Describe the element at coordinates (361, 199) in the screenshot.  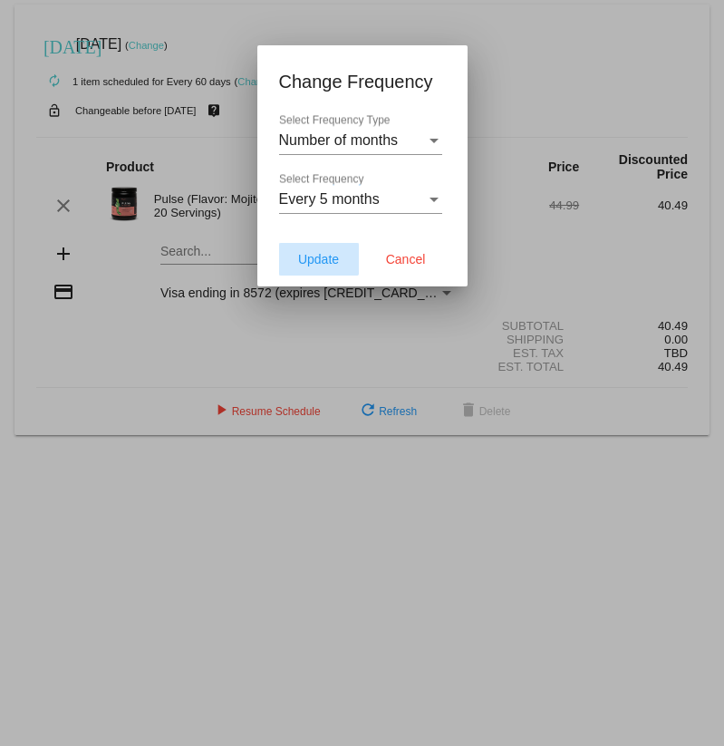
I see `mat-select: Select Frequency` at that location.